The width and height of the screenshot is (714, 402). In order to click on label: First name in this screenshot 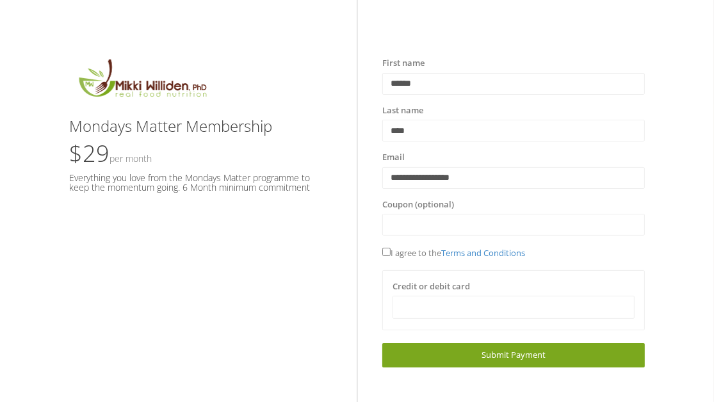, I will do `click(403, 63)`.